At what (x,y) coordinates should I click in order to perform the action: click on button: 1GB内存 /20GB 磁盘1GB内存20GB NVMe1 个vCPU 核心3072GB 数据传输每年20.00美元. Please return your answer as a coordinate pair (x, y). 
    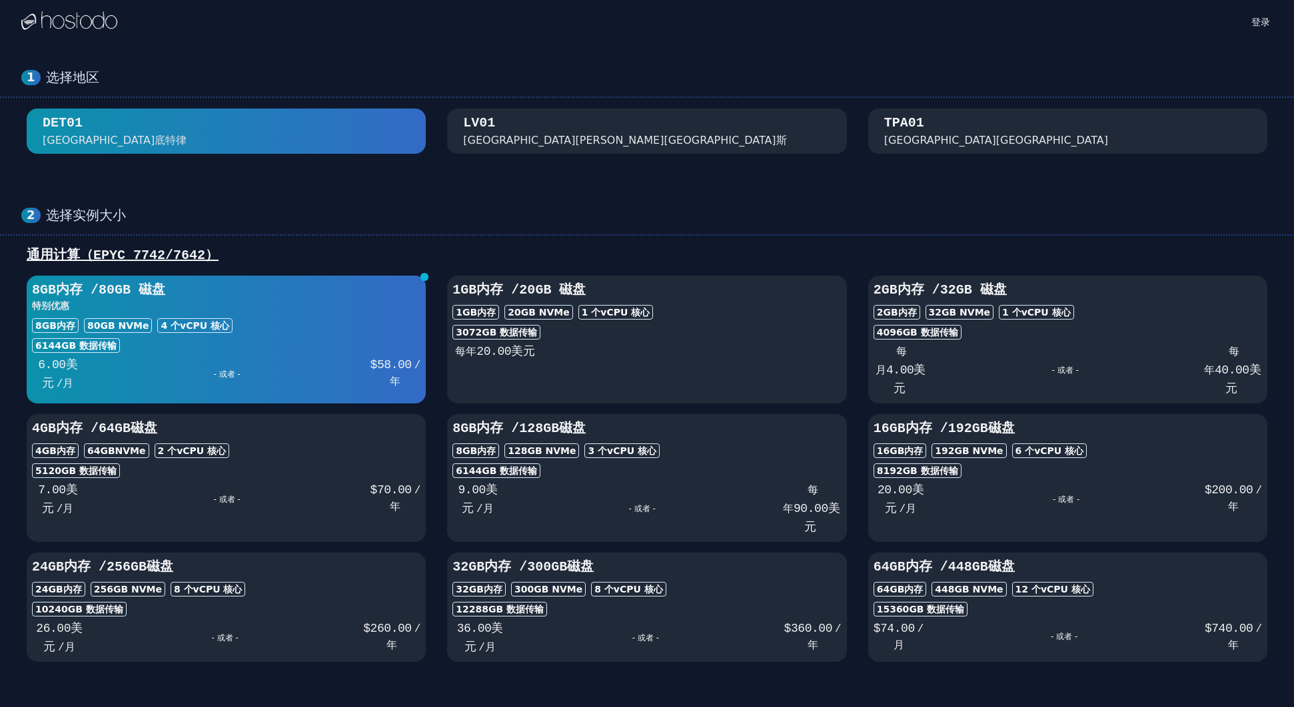
    Looking at the image, I should click on (646, 340).